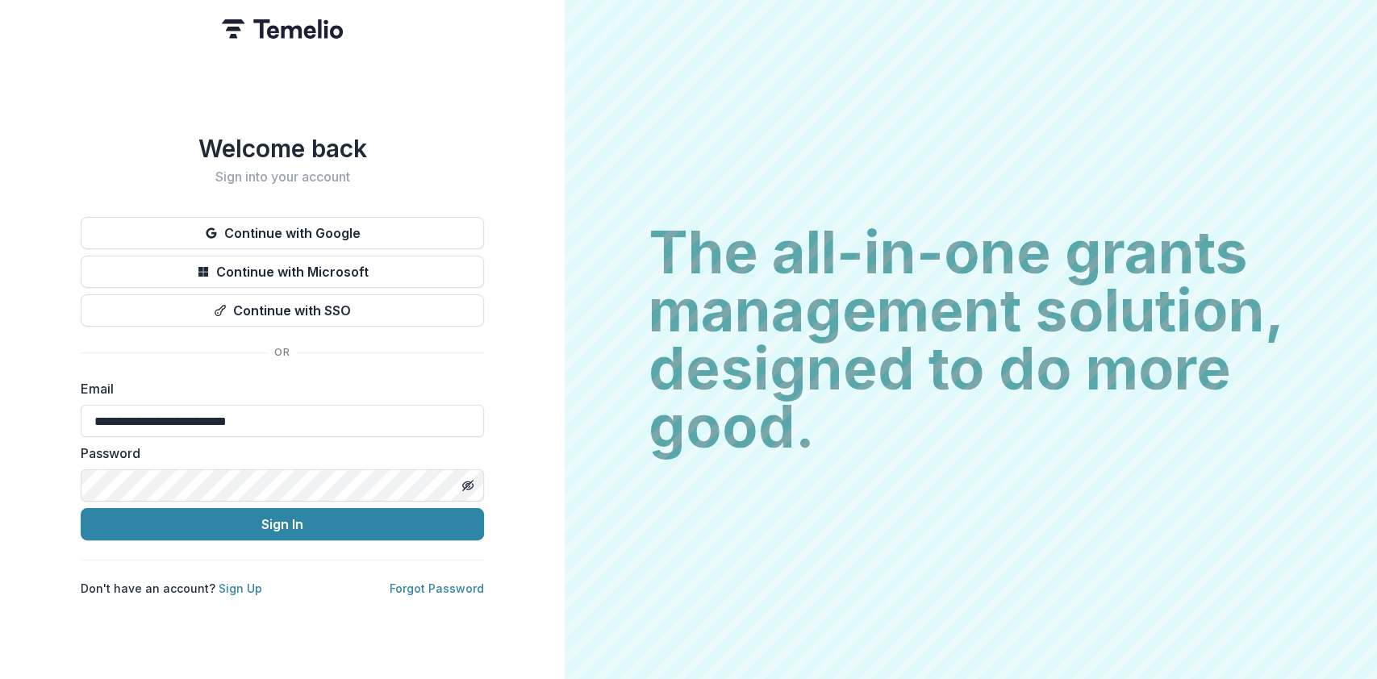 The height and width of the screenshot is (679, 1377). Describe the element at coordinates (282, 272) in the screenshot. I see `button: Continue with Microsoft` at that location.